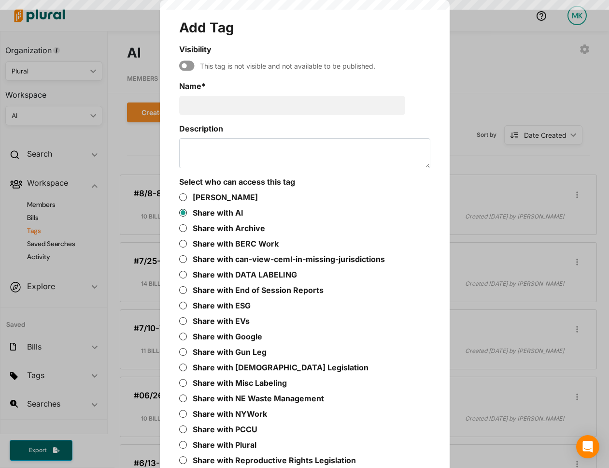  I want to click on label: Visibility, so click(305, 49).